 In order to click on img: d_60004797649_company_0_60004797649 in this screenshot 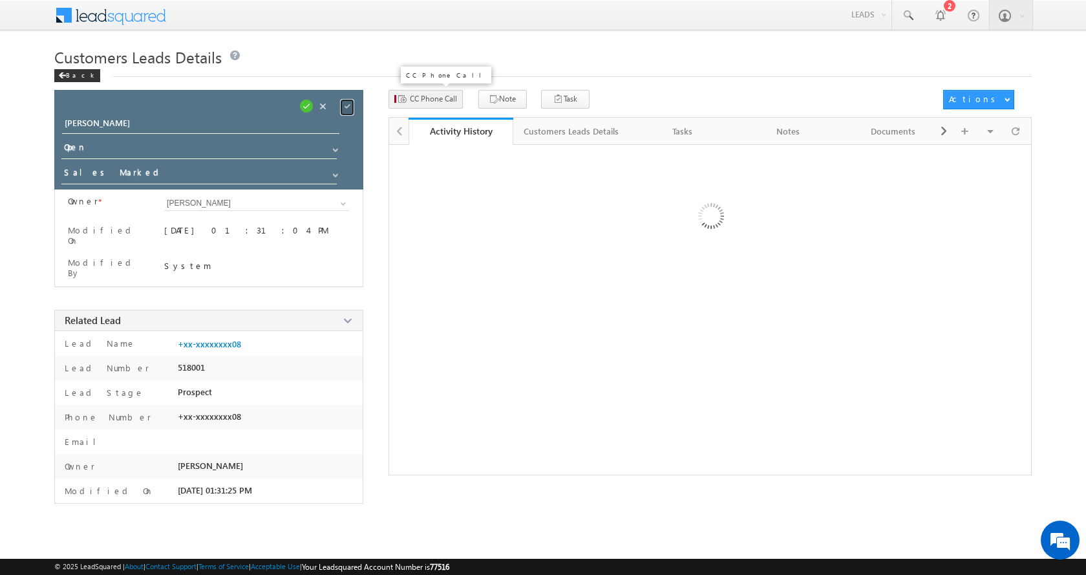, I will do `click(38, 76)`.